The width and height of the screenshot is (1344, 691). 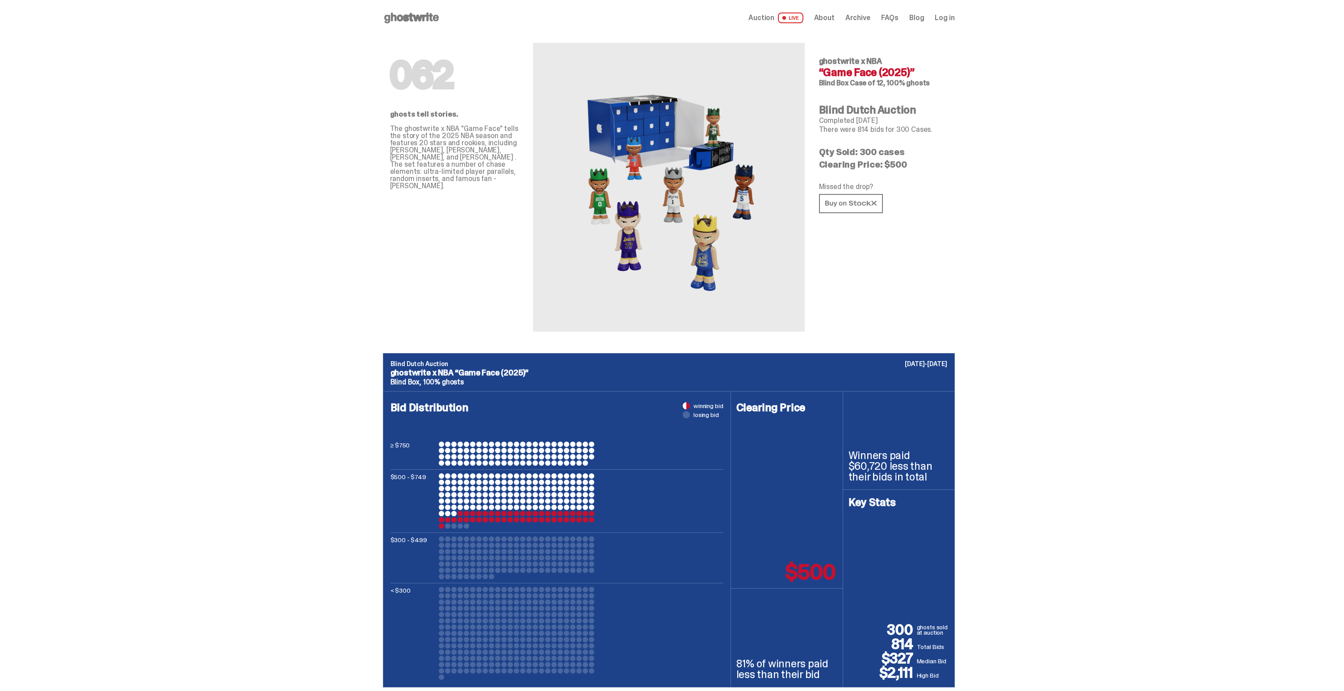 What do you see at coordinates (669, 187) in the screenshot?
I see `img: NBA&ldquo;Game Face (2025)&rdquo;` at bounding box center [669, 187].